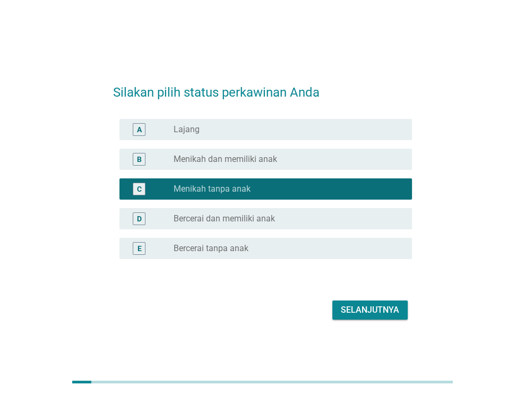 Image resolution: width=525 pixels, height=395 pixels. Describe the element at coordinates (370, 310) in the screenshot. I see `div: Selanjutnya` at that location.